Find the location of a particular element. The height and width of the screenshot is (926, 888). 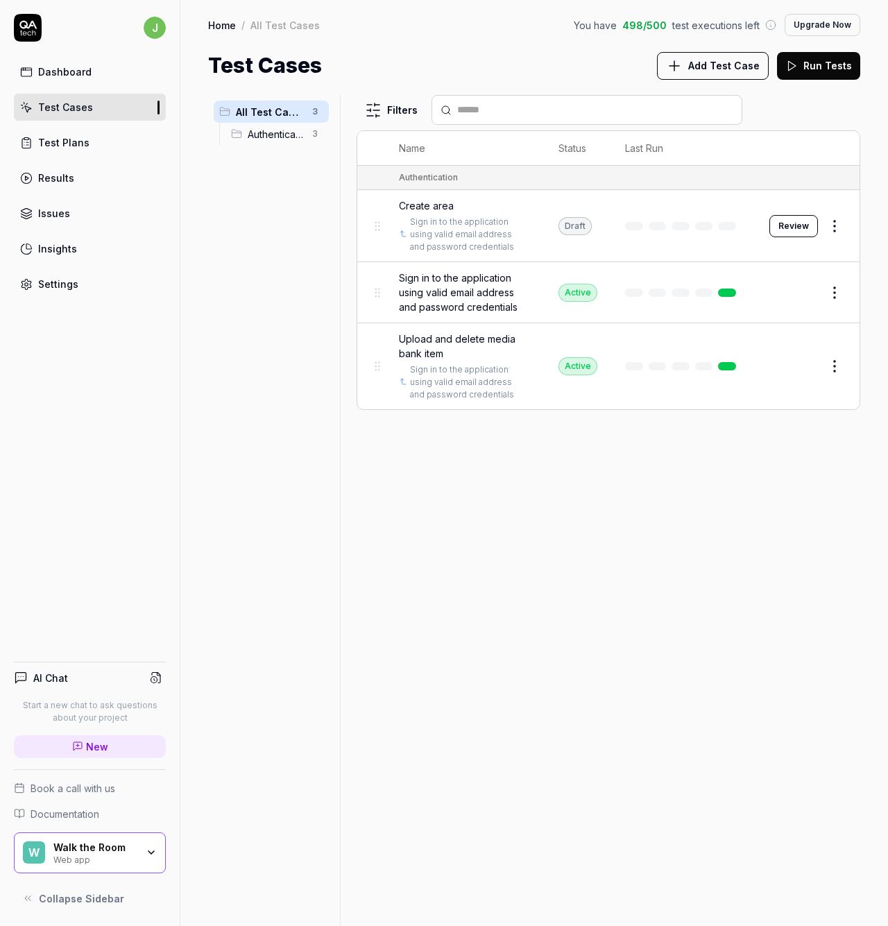

div: Issues is located at coordinates (54, 213).